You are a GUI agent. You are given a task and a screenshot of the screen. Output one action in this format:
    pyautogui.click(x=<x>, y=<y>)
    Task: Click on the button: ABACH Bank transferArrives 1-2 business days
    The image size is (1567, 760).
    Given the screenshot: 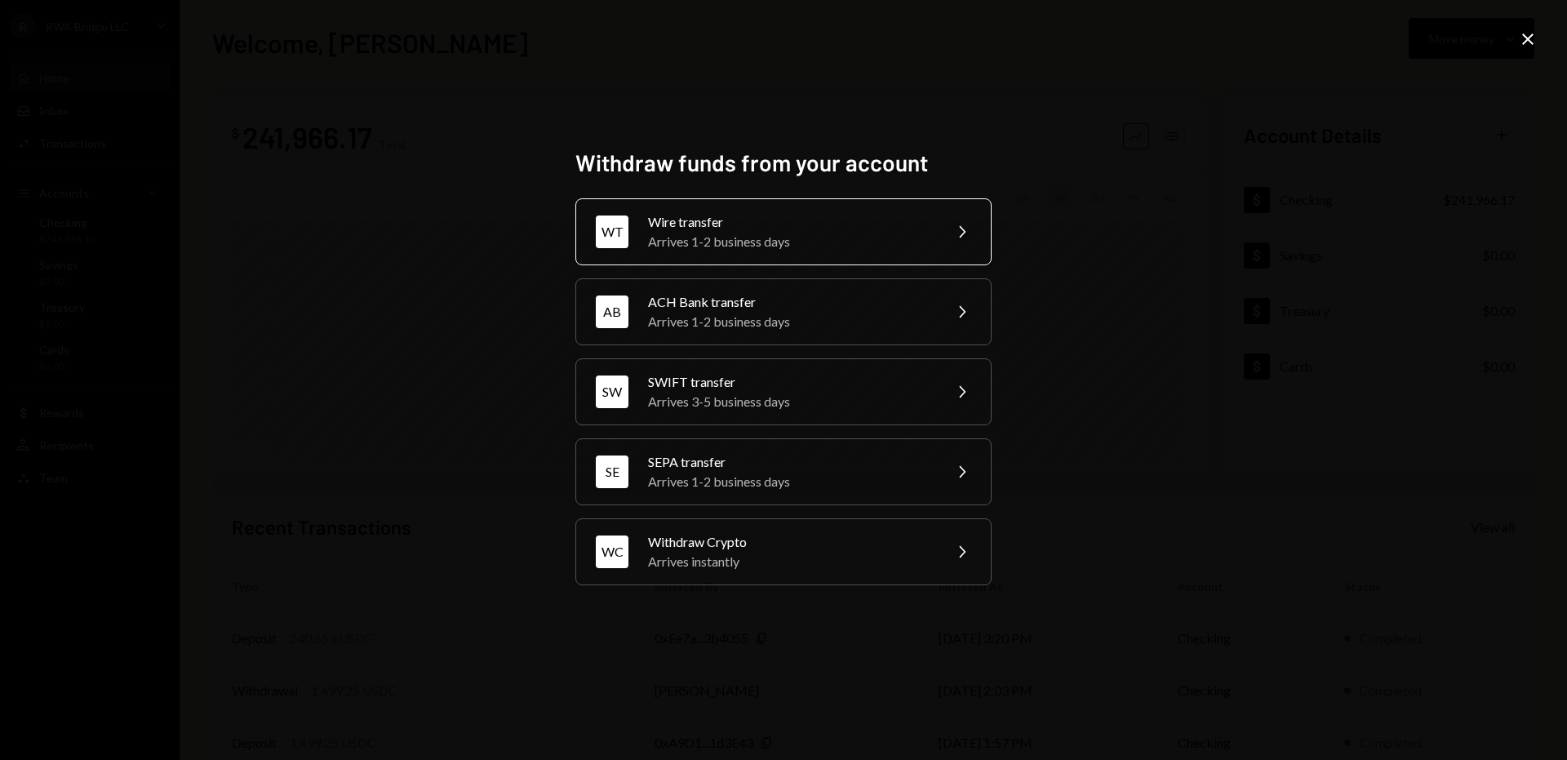 What is the action you would take?
    pyautogui.click(x=784, y=312)
    